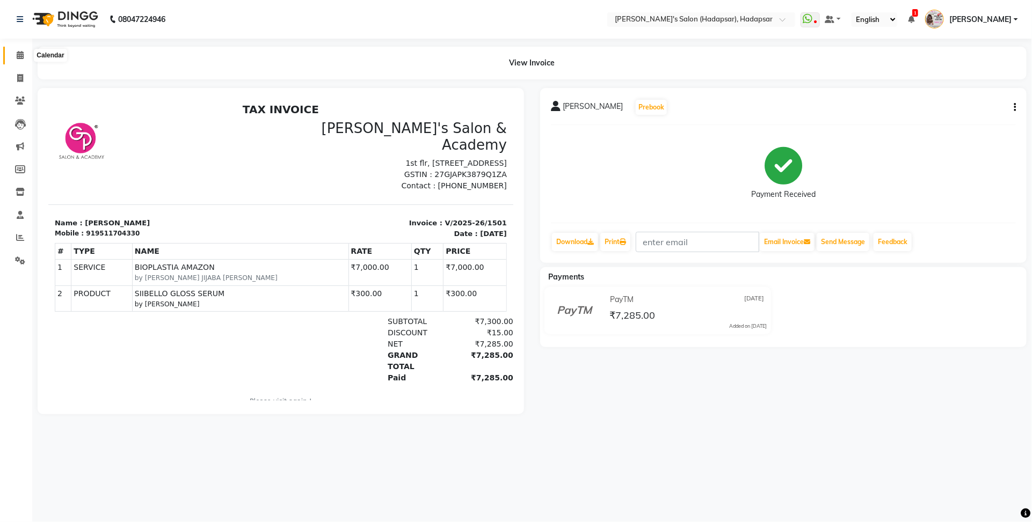  What do you see at coordinates (622, 300) in the screenshot?
I see `span: PayTM` at bounding box center [622, 300].